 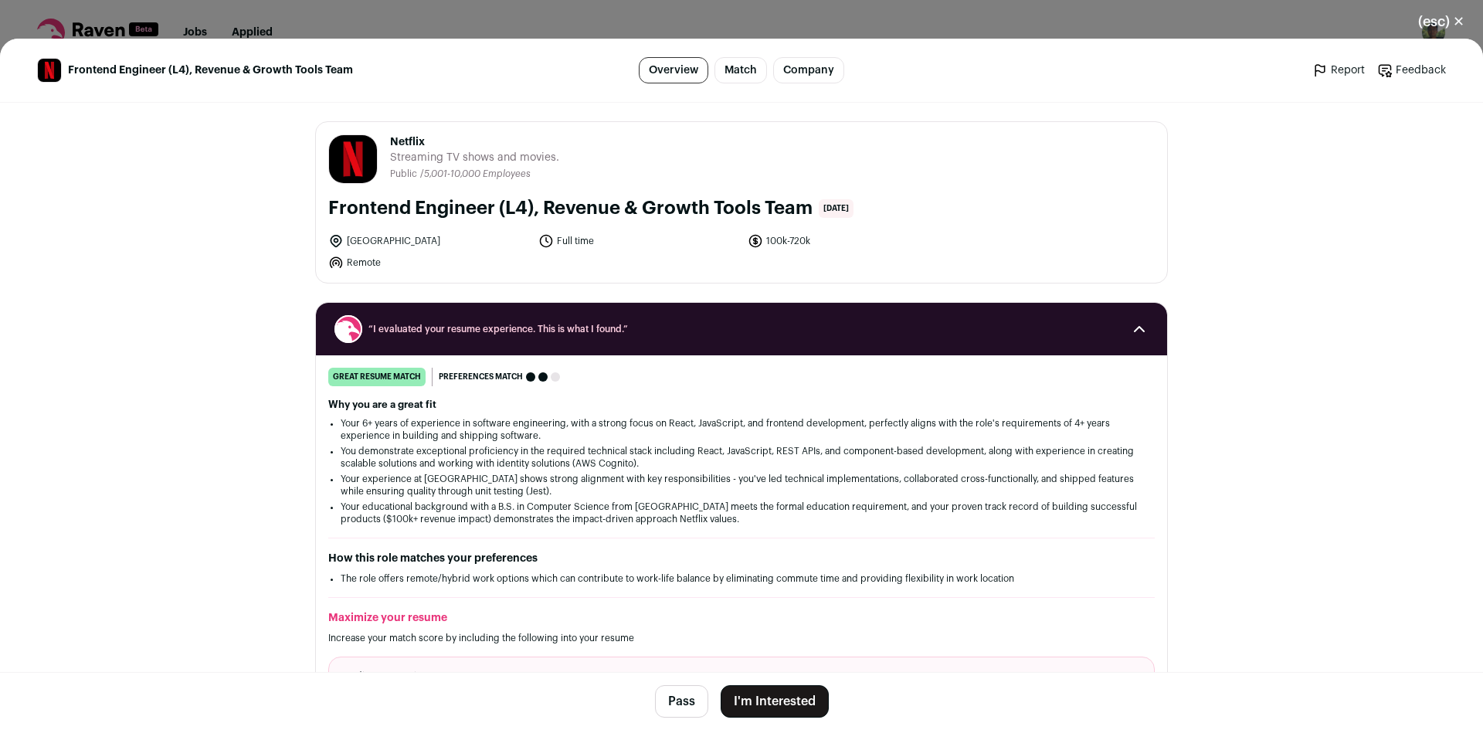 What do you see at coordinates (741, 70) in the screenshot?
I see `a: Match` at bounding box center [741, 70].